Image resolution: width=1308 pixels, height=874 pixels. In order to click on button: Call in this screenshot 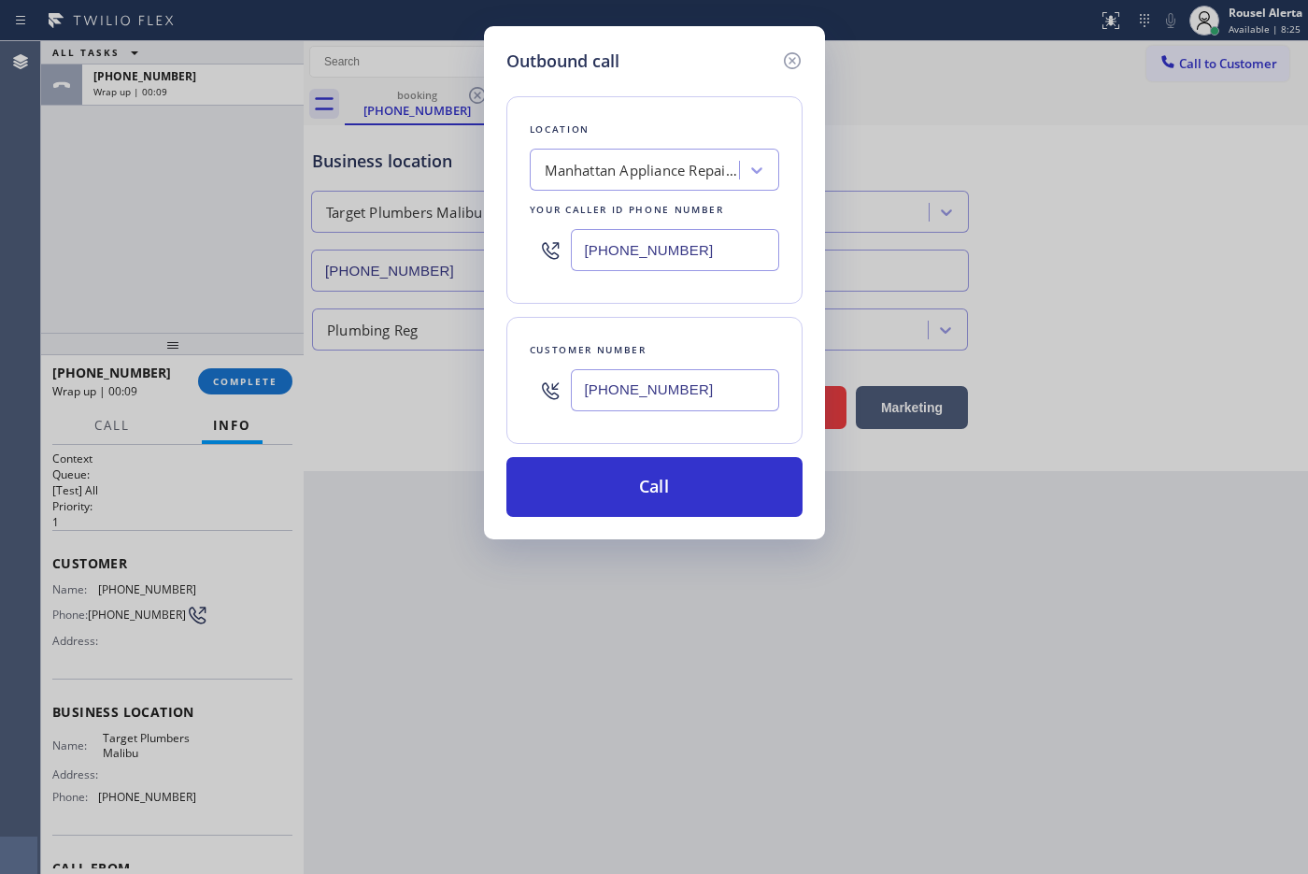, I will do `click(654, 487)`.